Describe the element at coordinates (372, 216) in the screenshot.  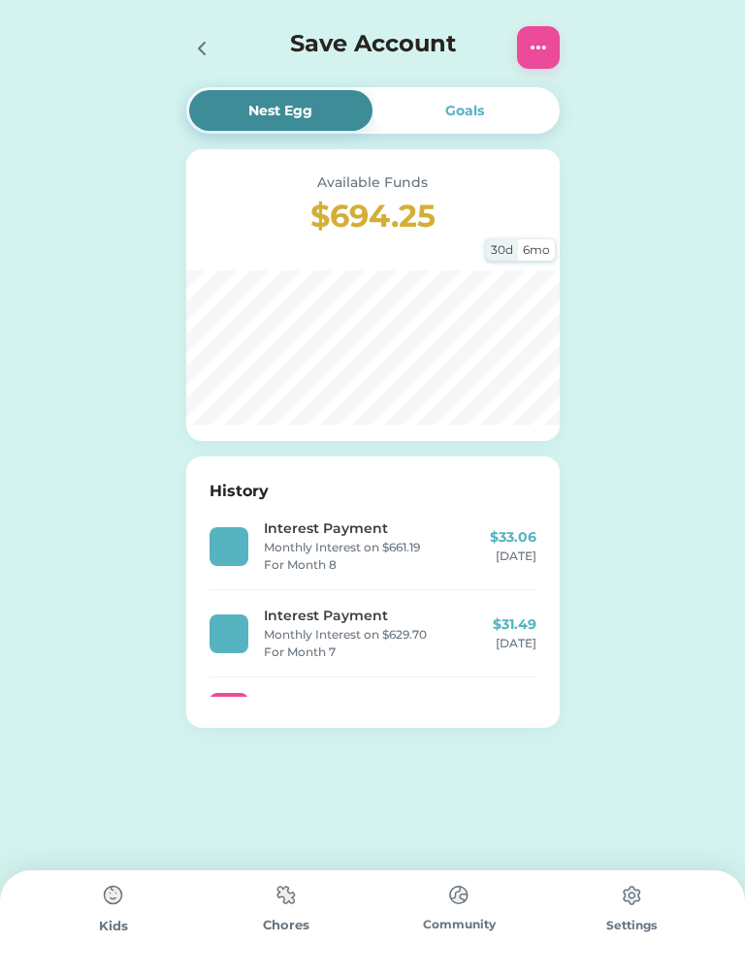
I see `h3: $694.25` at that location.